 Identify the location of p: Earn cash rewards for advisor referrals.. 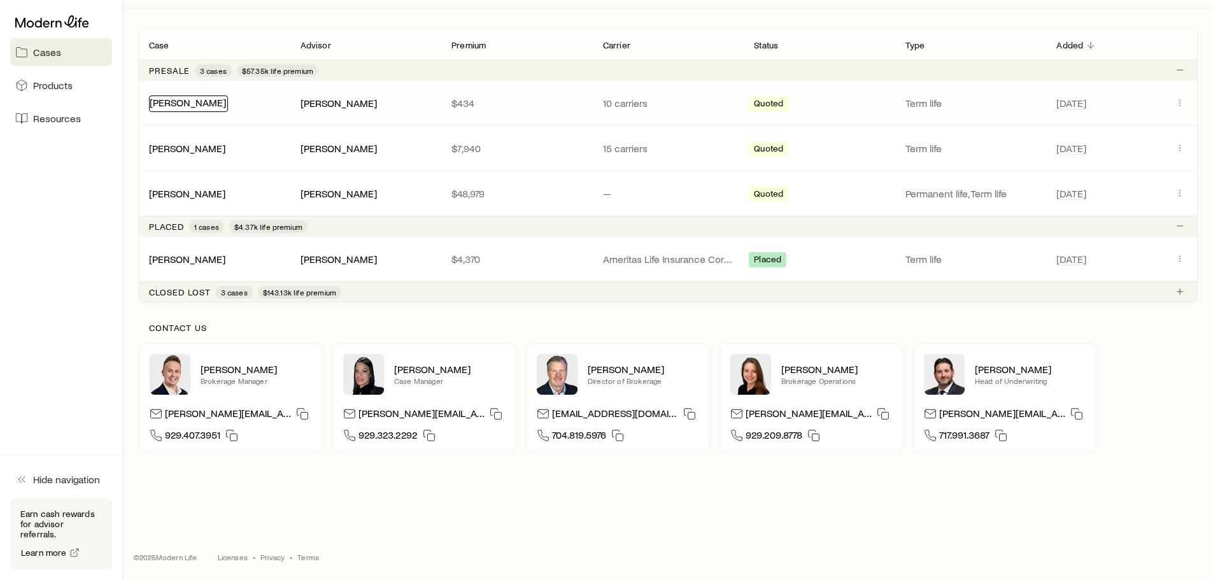
(61, 524).